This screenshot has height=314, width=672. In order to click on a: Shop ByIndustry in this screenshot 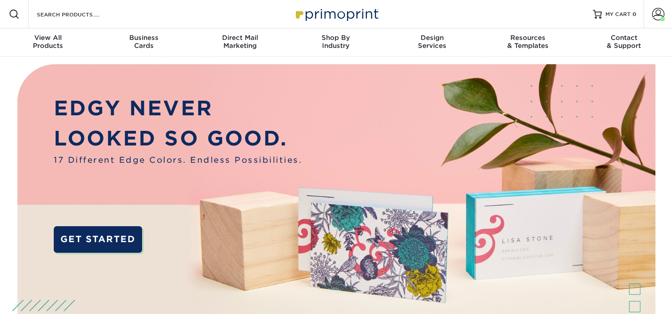, I will do `click(336, 43)`.